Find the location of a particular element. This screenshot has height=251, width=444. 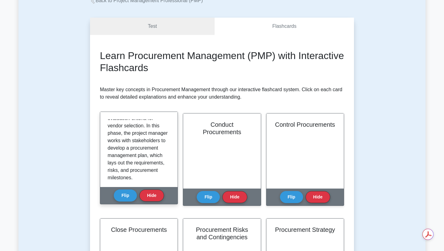

a: Flashcards is located at coordinates (284, 26).